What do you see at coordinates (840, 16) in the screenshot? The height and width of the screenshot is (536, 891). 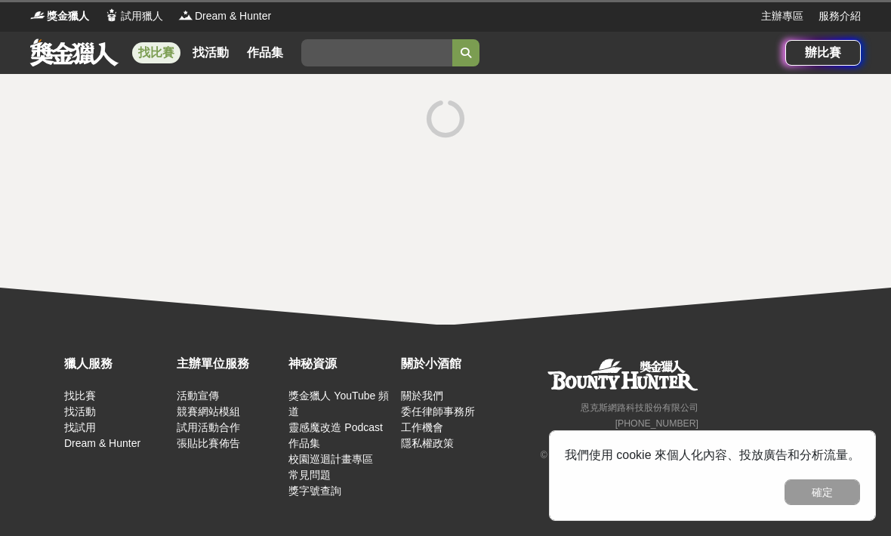 I see `a: 服務介紹` at bounding box center [840, 16].